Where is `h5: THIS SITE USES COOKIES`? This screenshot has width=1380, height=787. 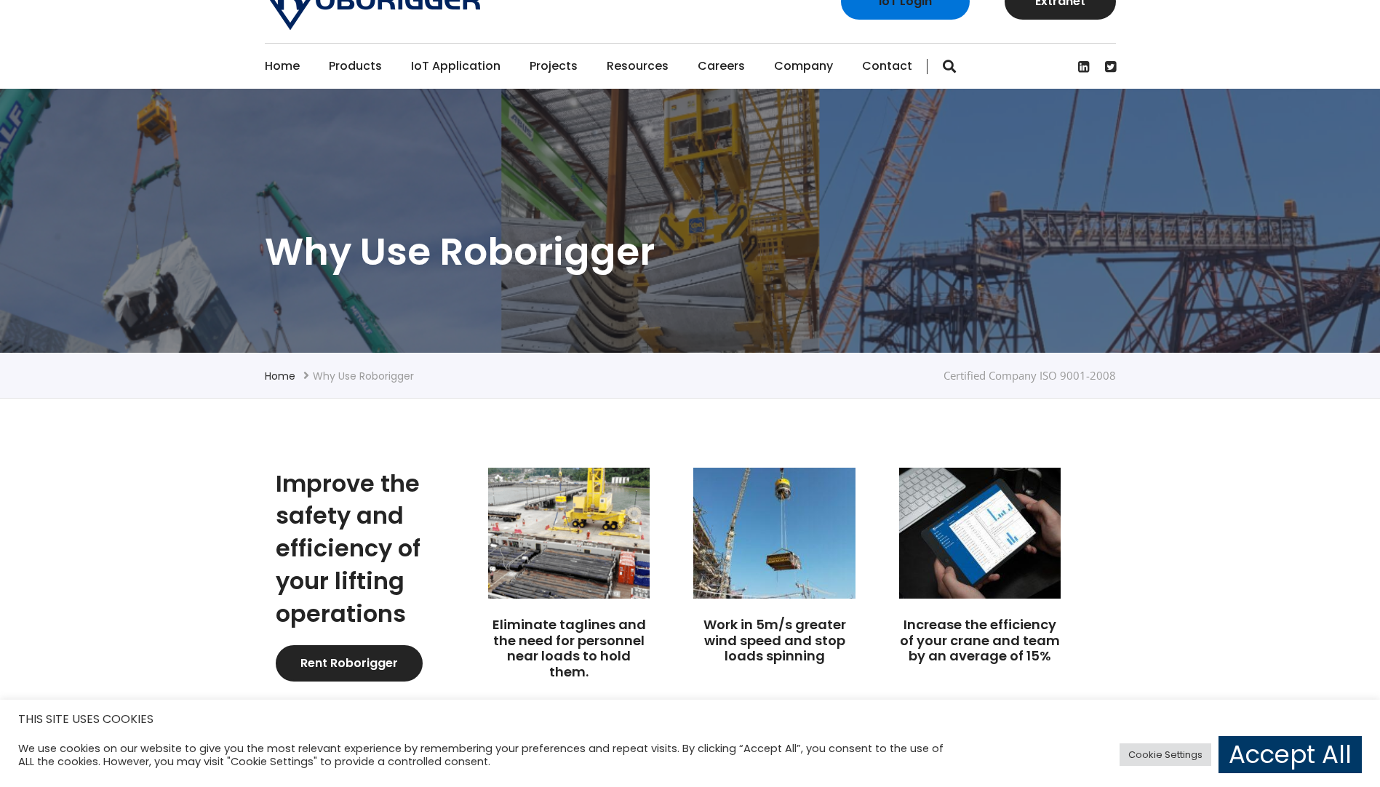
h5: THIS SITE USES COOKIES is located at coordinates (689, 719).